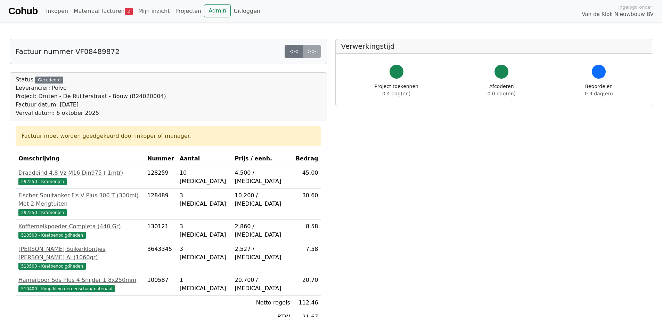 The height and width of the screenshot is (317, 662). What do you see at coordinates (307, 302) in the screenshot?
I see `td: 112.46` at bounding box center [307, 302].